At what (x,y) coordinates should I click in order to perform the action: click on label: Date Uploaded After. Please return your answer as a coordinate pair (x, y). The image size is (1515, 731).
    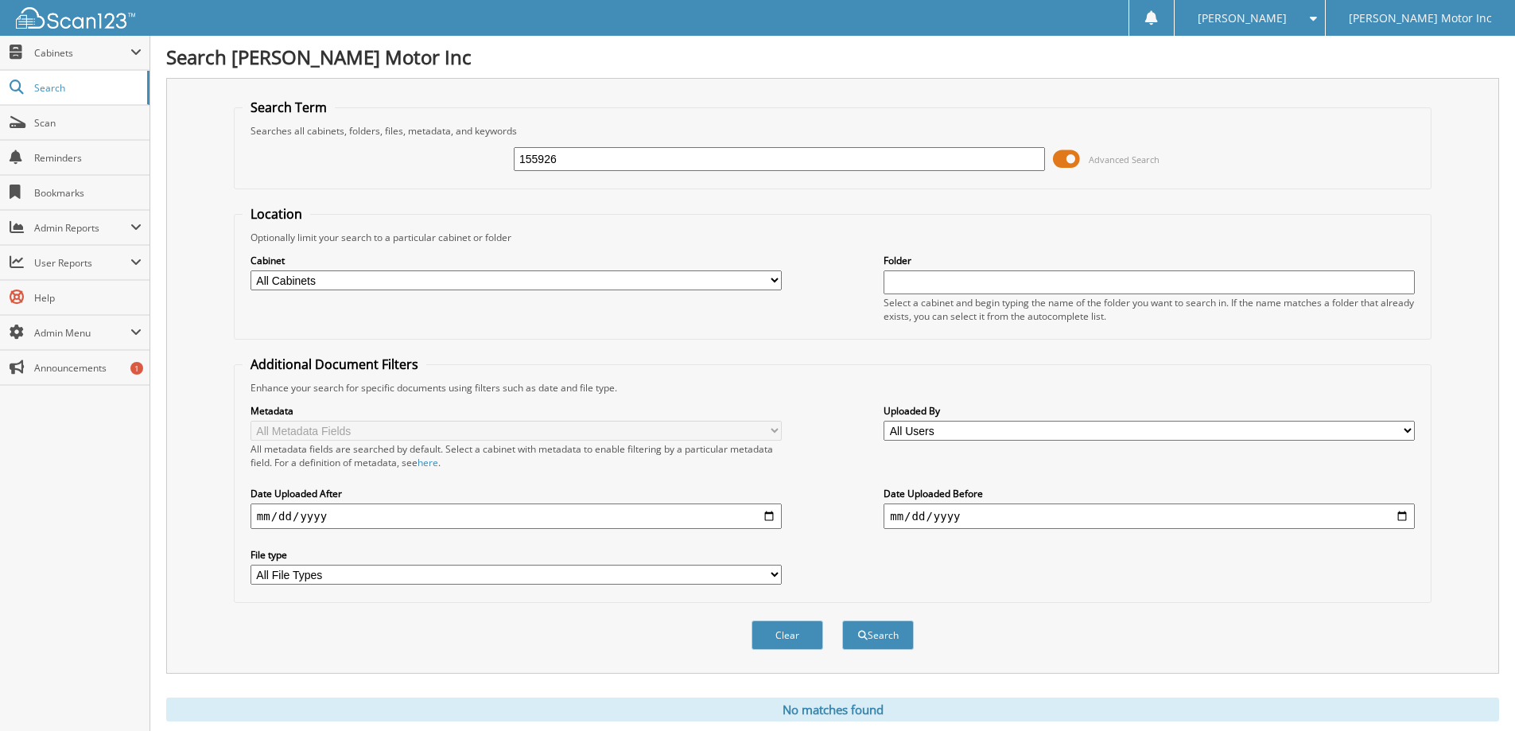
    Looking at the image, I should click on (516, 493).